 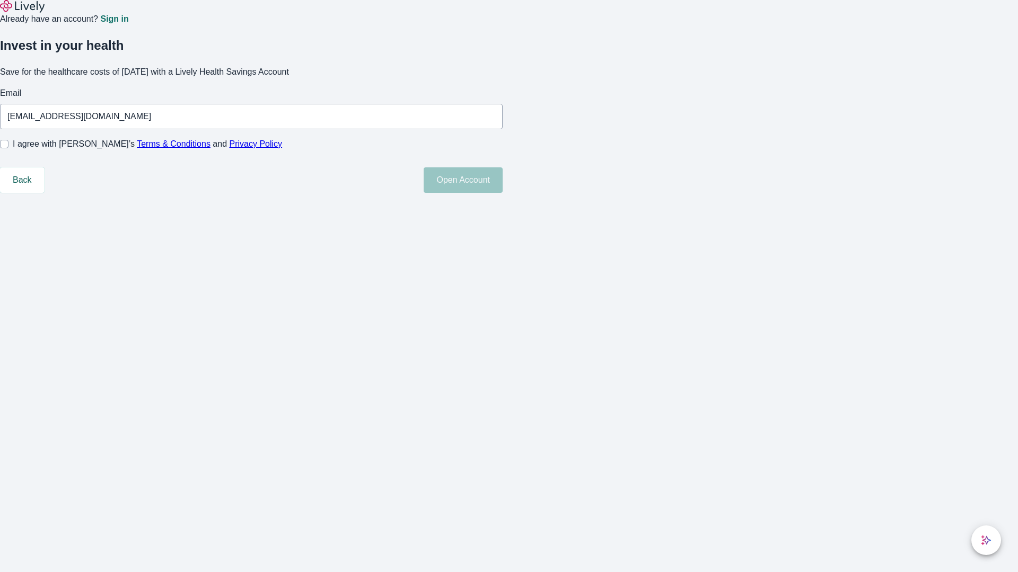 What do you see at coordinates (986, 541) in the screenshot?
I see `button: chat` at bounding box center [986, 541].